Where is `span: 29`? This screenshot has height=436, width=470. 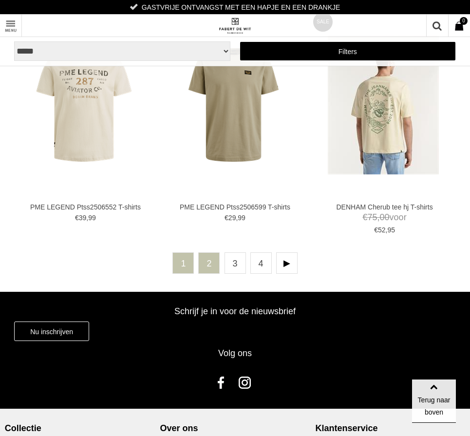
span: 29 is located at coordinates (232, 218).